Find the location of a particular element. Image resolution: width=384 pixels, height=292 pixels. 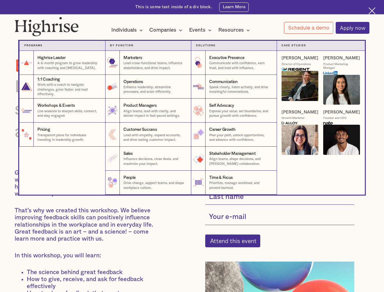

p: Plan your path, unlock opportunities, and advance with confidence. is located at coordinates (240, 137).